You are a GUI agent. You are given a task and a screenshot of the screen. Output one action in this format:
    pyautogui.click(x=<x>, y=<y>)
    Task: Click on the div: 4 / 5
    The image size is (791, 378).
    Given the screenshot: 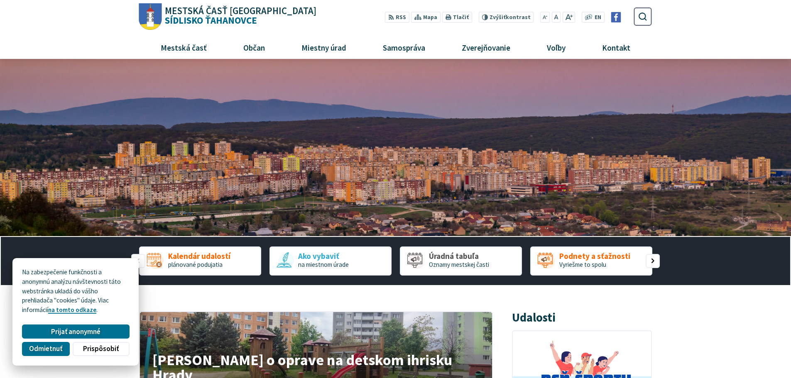 What is the action you would take?
    pyautogui.click(x=591, y=261)
    